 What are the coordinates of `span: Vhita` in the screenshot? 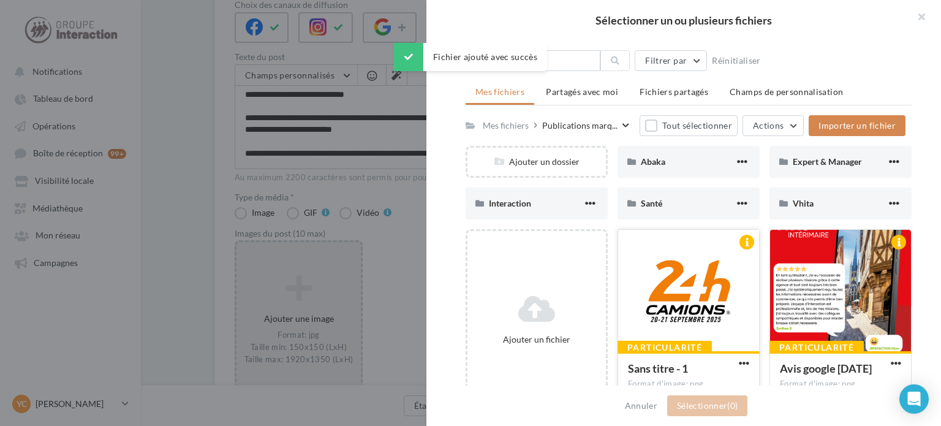 It's located at (804, 203).